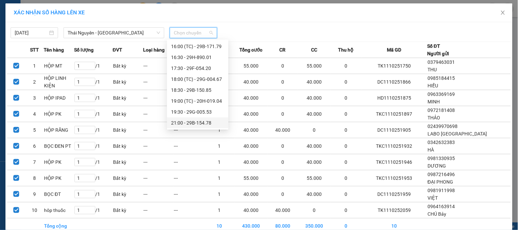 The image size is (518, 230). What do you see at coordinates (314, 50) in the screenshot?
I see `span: CC` at bounding box center [314, 50].